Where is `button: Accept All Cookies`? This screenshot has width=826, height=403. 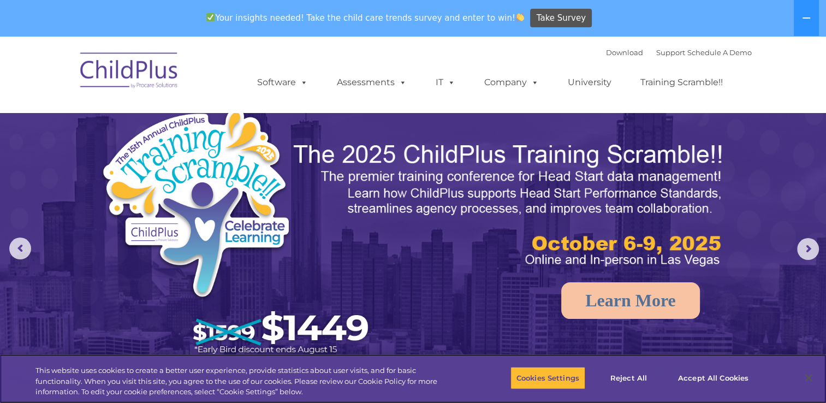
button: Accept All Cookies is located at coordinates (713, 378).